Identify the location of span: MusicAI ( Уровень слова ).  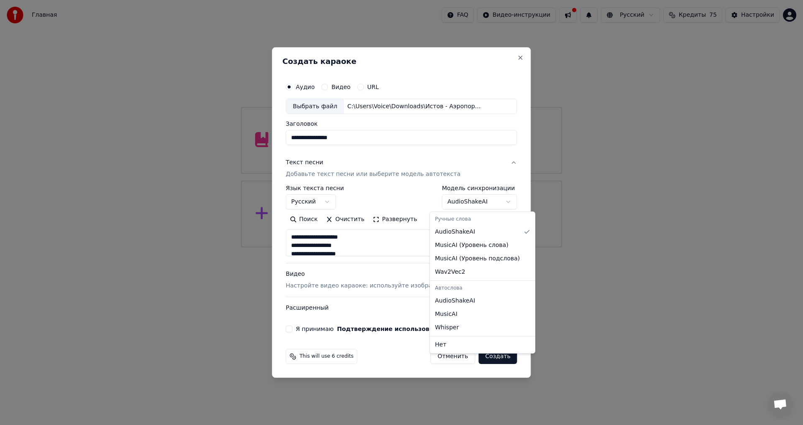
(472, 245).